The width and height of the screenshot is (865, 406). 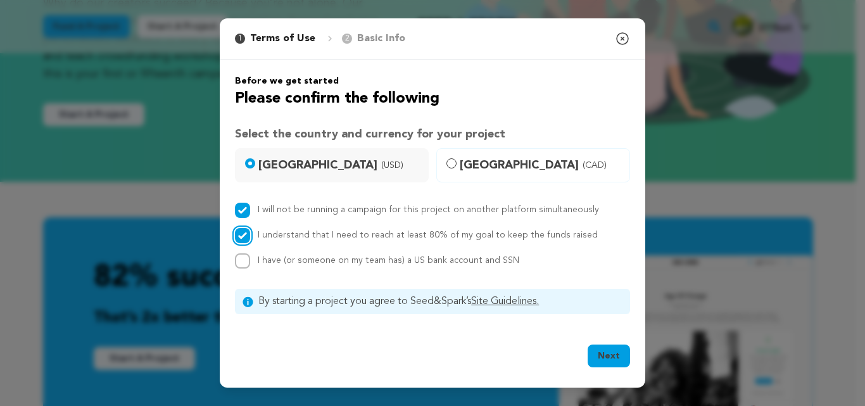 What do you see at coordinates (392, 165) in the screenshot?
I see `span: (USD)` at bounding box center [392, 165].